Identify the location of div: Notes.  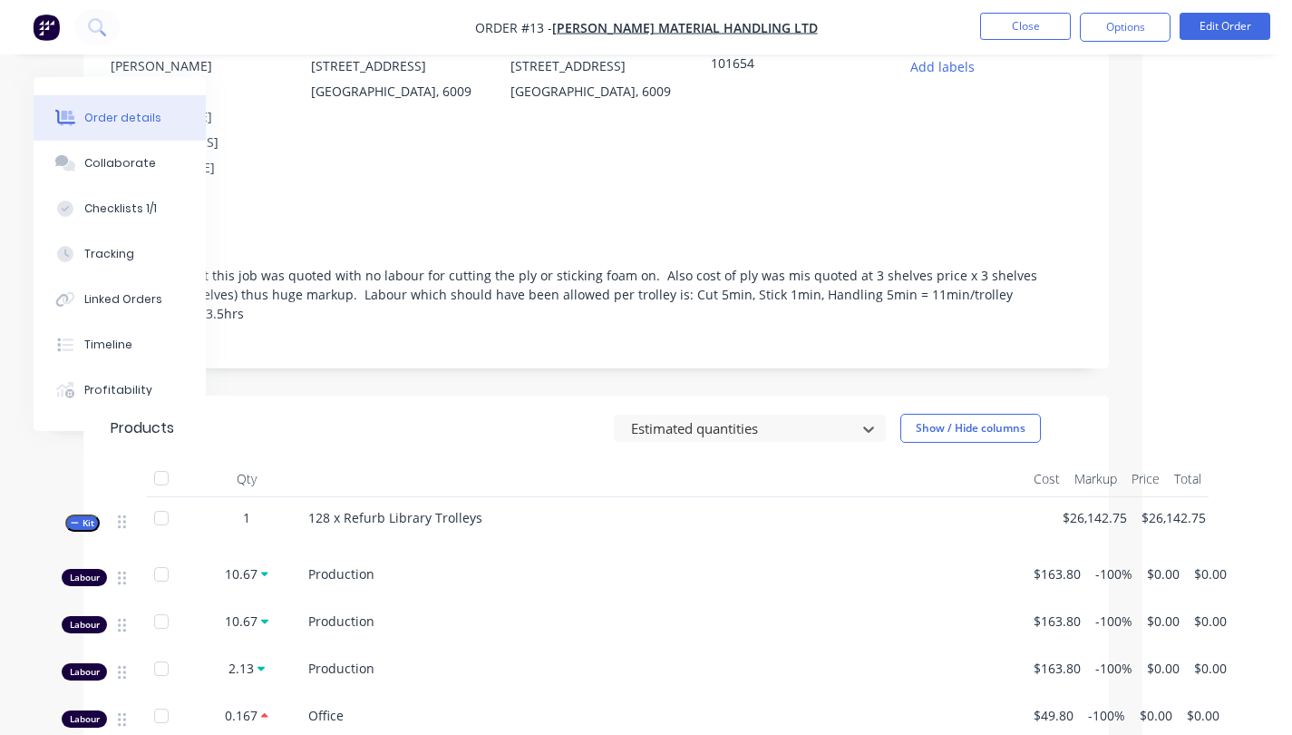
(596, 230).